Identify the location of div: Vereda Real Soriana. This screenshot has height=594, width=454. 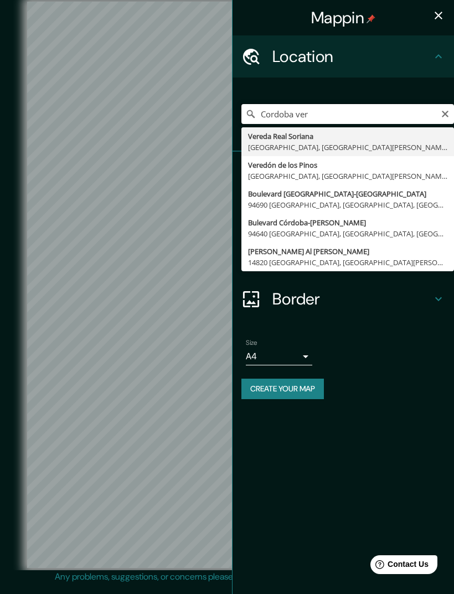
(348, 136).